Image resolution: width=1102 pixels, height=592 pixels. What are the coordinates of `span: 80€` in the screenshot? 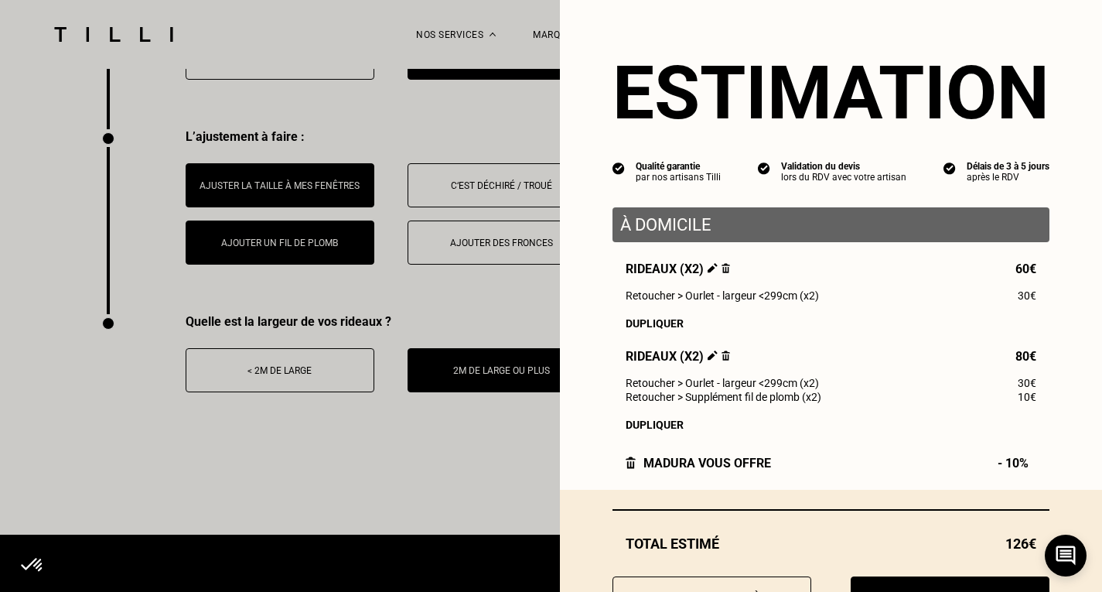 It's located at (1026, 356).